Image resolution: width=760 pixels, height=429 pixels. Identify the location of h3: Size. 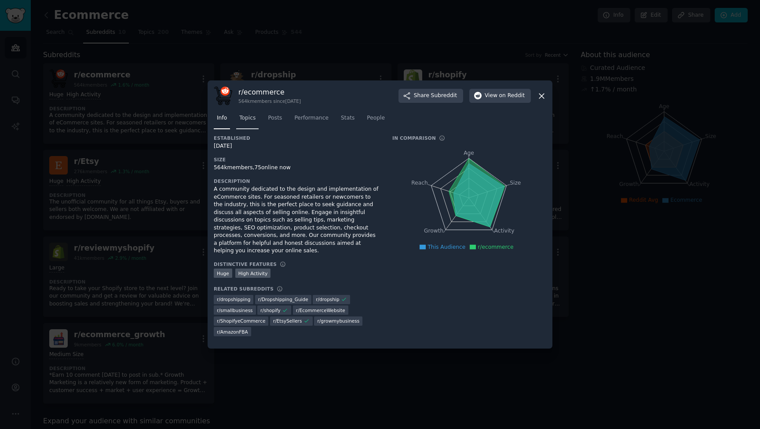
(297, 160).